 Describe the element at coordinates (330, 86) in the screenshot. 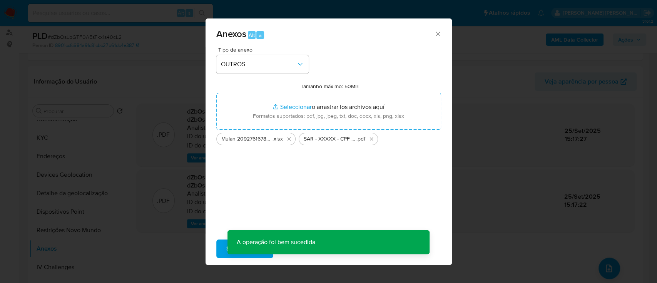

I see `label: Tamanho máximo: 50MB` at that location.